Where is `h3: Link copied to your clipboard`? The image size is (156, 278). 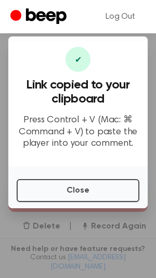 h3: Link copied to your clipboard is located at coordinates (78, 92).